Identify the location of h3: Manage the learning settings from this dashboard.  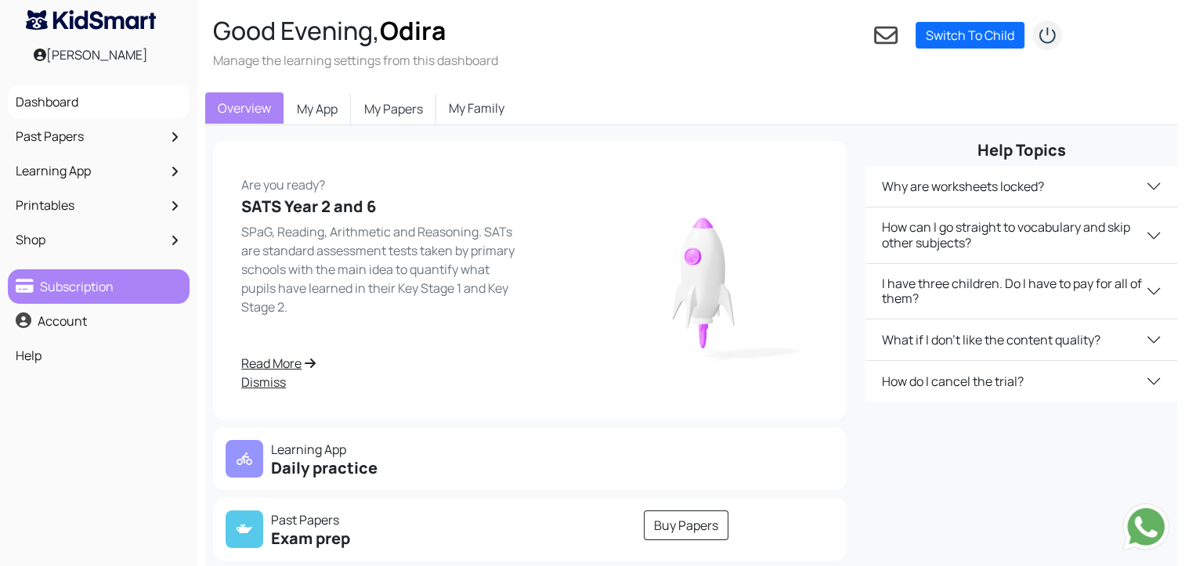
(355, 60).